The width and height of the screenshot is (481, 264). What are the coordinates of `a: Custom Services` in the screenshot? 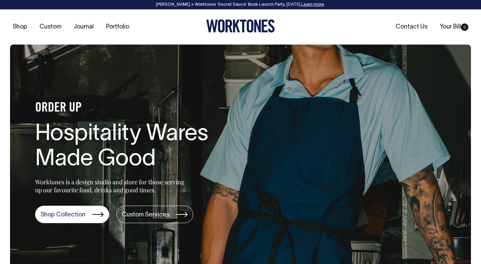 It's located at (155, 214).